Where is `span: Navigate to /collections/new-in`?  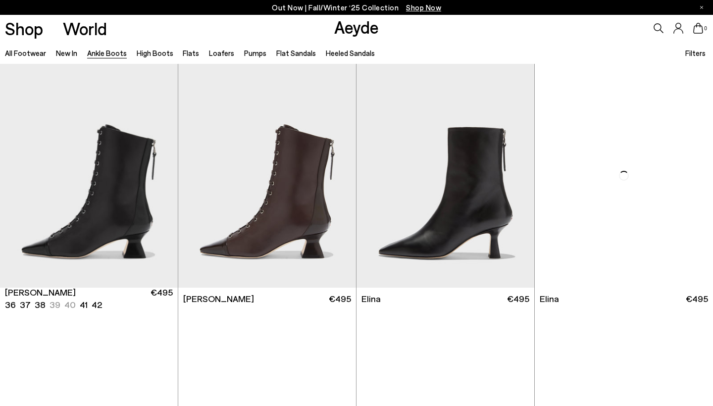 span: Navigate to /collections/new-in is located at coordinates (423, 7).